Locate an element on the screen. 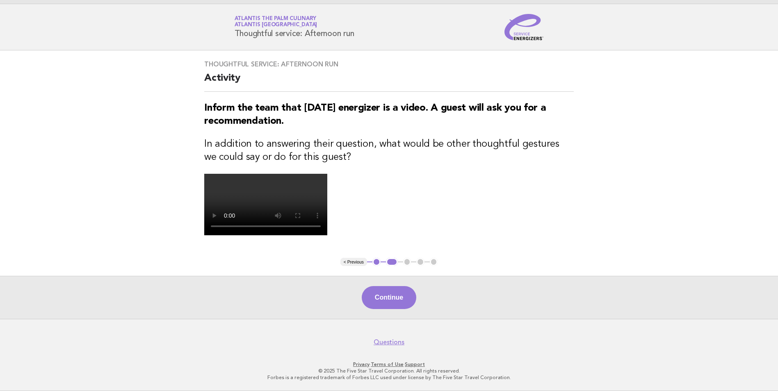 Image resolution: width=778 pixels, height=391 pixels. button: < Previous is located at coordinates (354, 262).